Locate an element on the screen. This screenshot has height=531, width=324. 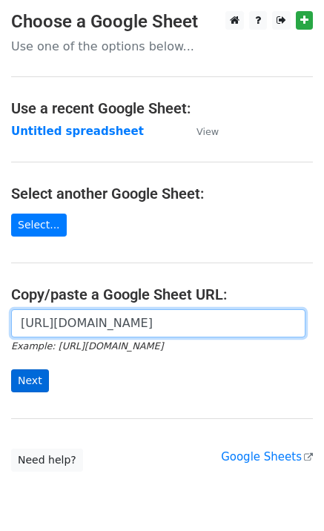
a: Untitled spreadsheet is located at coordinates (77, 131).